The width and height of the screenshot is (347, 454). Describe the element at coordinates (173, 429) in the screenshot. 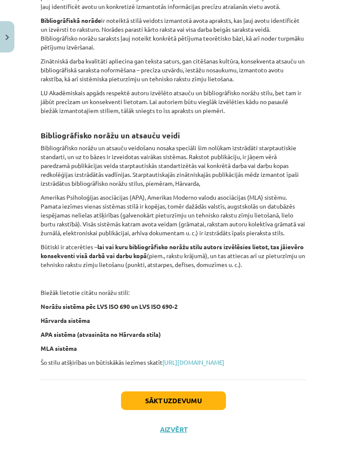

I see `button: Aizvērt` at that location.